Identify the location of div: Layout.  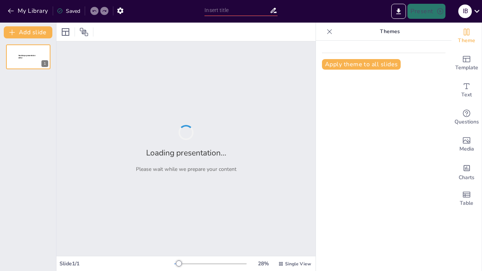
(65, 32).